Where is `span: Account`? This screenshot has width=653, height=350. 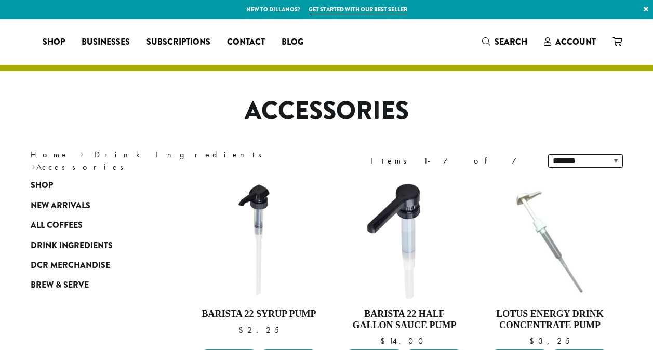
span: Account is located at coordinates (576, 42).